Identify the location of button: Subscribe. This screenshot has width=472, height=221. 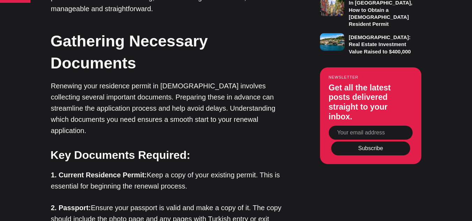
(371, 148).